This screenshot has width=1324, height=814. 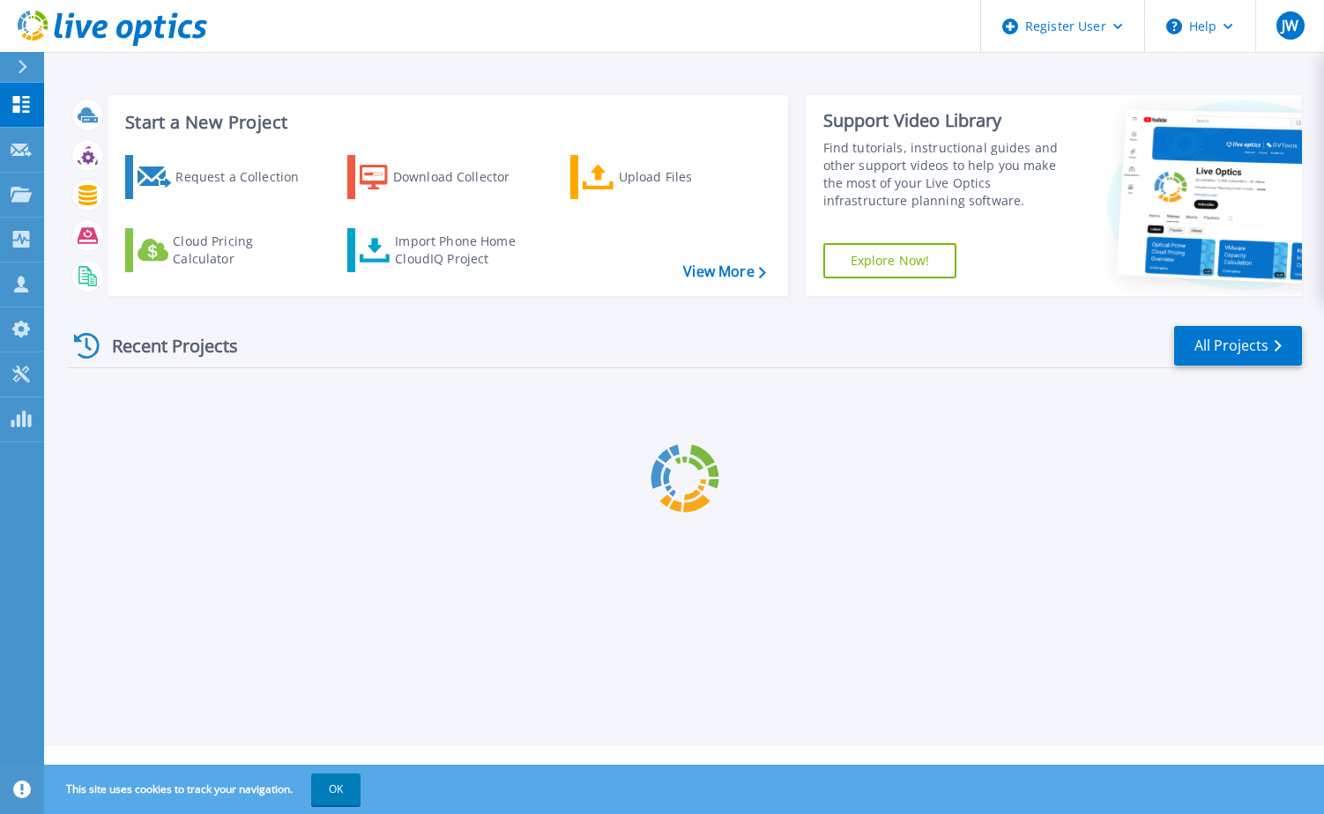 I want to click on div: Cloud Pricing Calculator, so click(x=243, y=250).